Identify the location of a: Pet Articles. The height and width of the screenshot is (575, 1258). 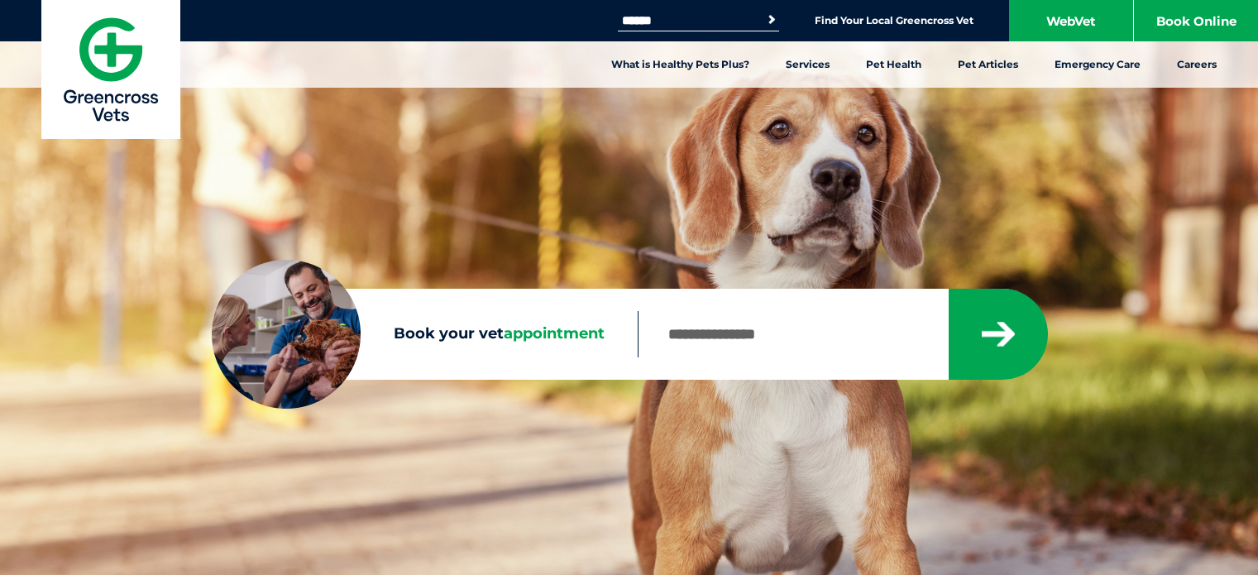
(987, 64).